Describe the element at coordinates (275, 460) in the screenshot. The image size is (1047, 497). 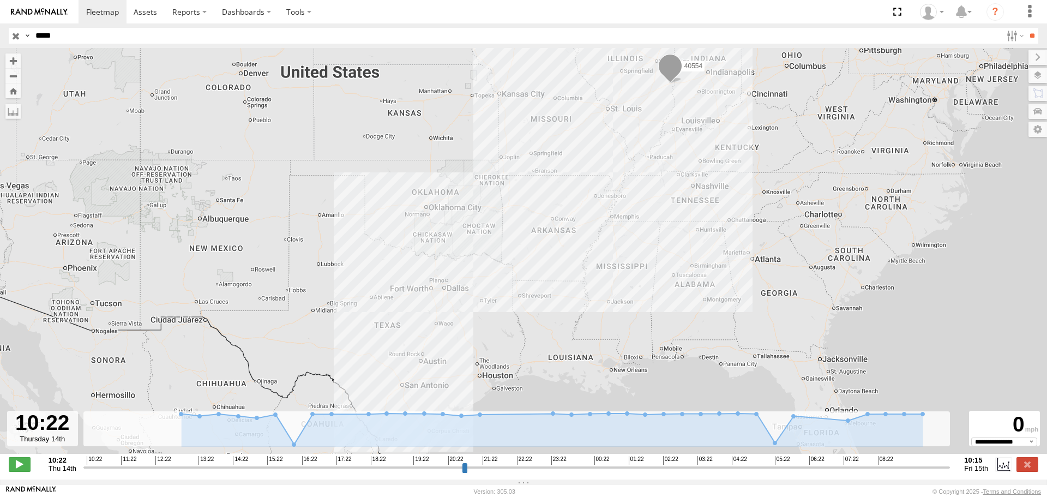
I see `span: 15:22` at that location.